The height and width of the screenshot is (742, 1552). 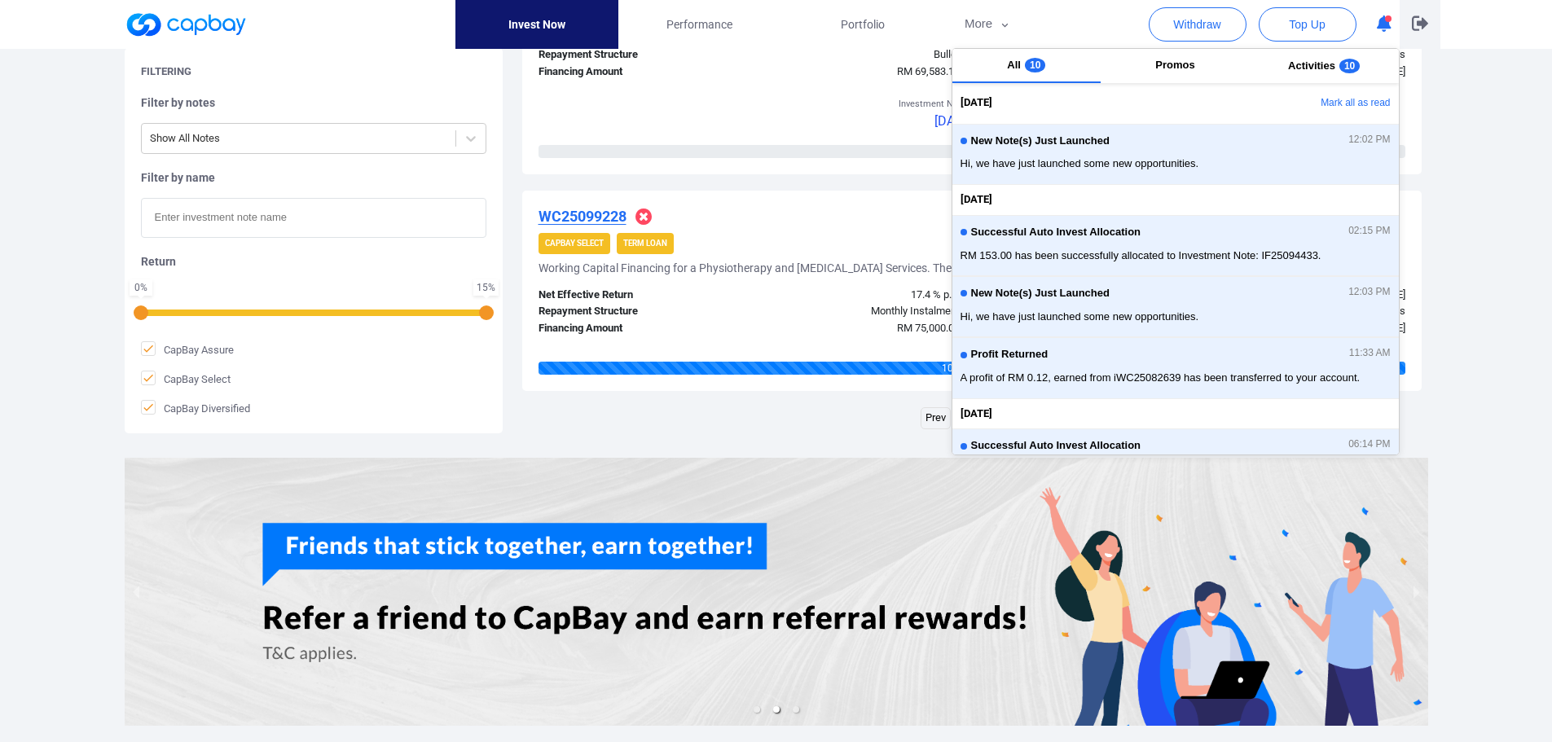 What do you see at coordinates (136, 592) in the screenshot?
I see `button: previous slide / item` at bounding box center [136, 592].